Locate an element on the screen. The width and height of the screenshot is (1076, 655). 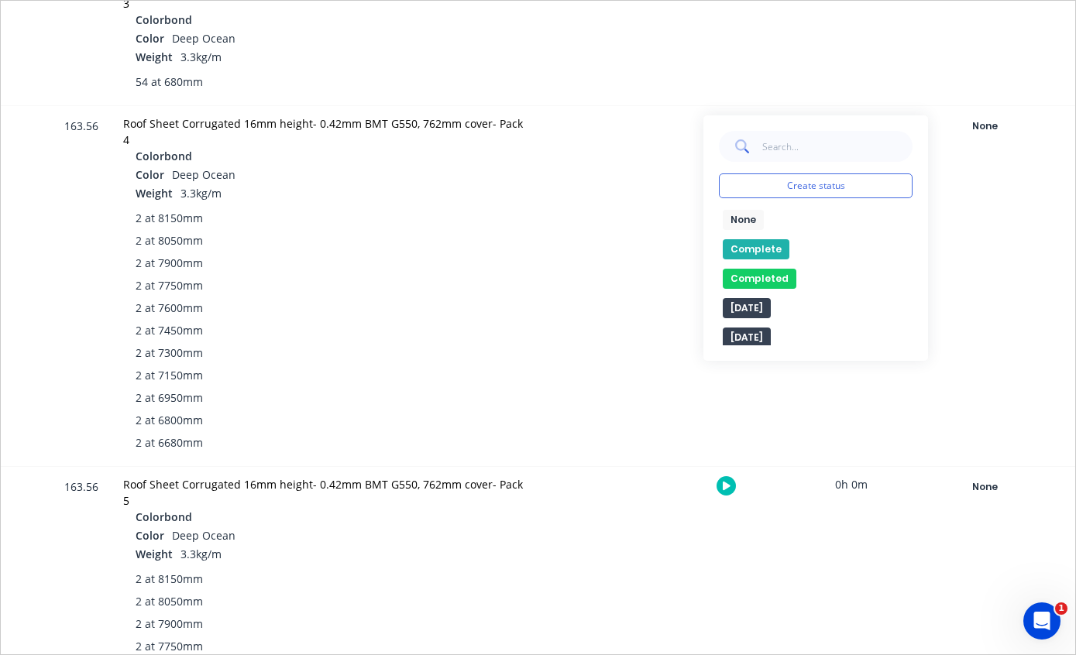
span: 1 is located at coordinates (1061, 609).